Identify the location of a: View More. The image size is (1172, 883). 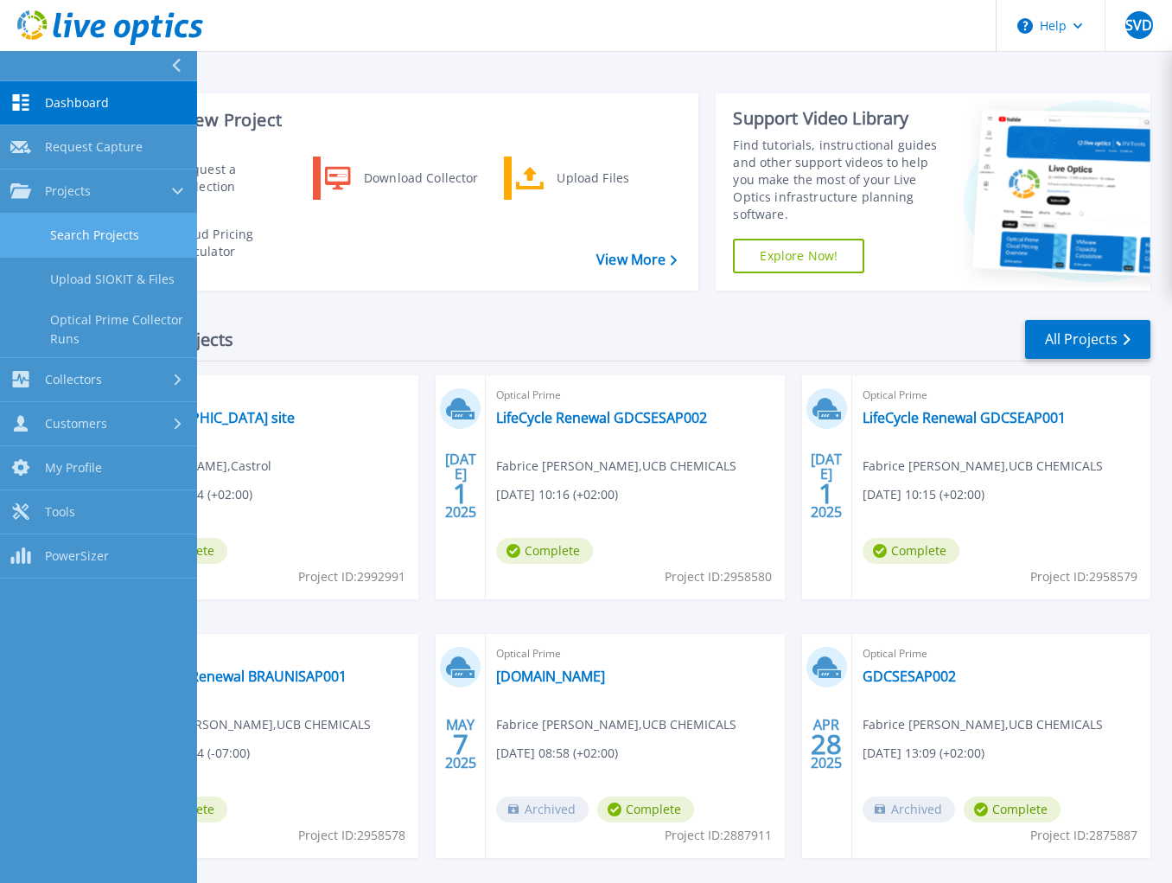
(636, 259).